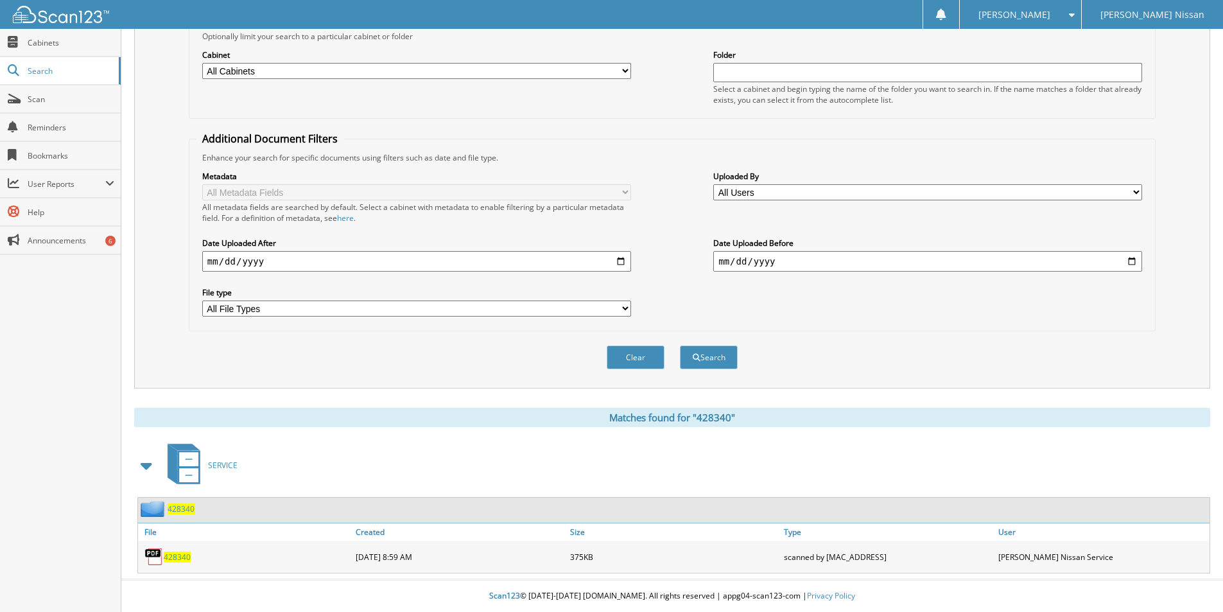  Describe the element at coordinates (198, 465) in the screenshot. I see `a: SERVICE` at that location.